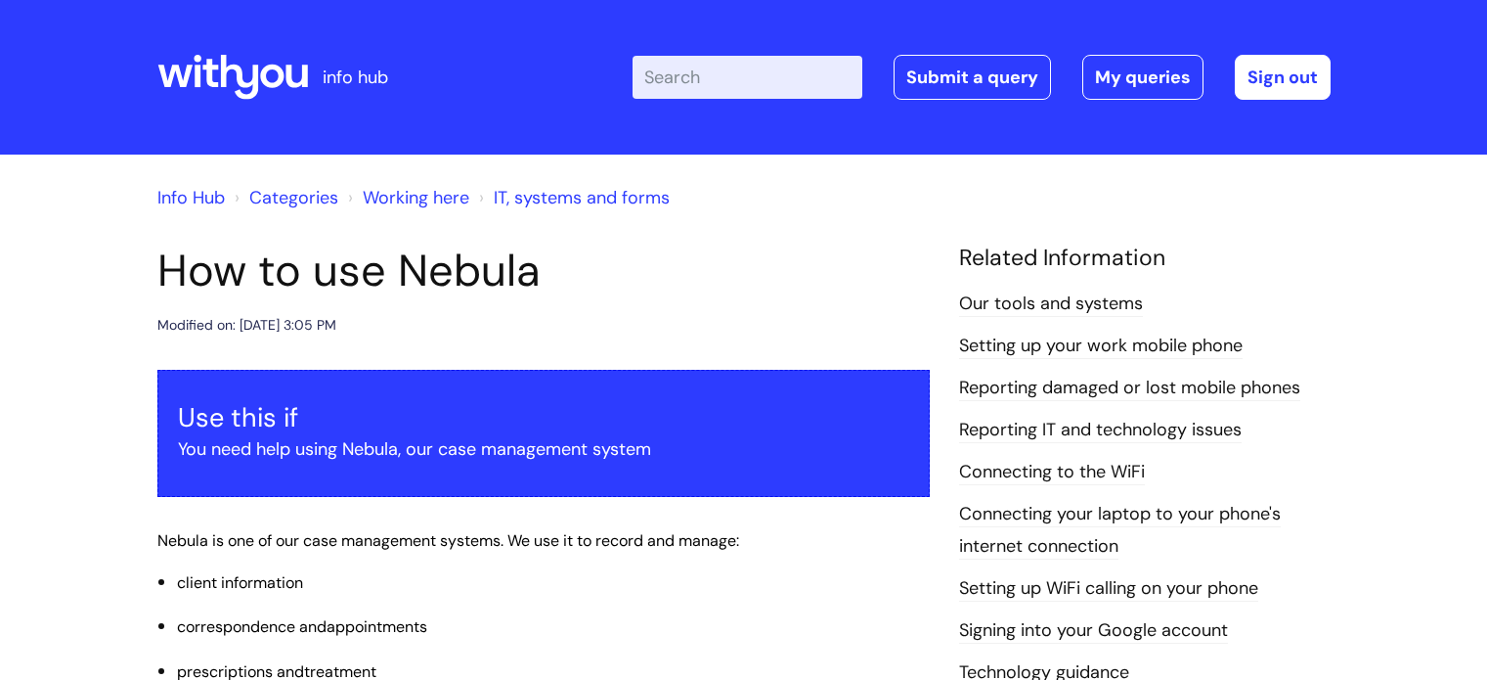 This screenshot has height=680, width=1487. Describe the element at coordinates (416, 198) in the screenshot. I see `a: Working here` at that location.